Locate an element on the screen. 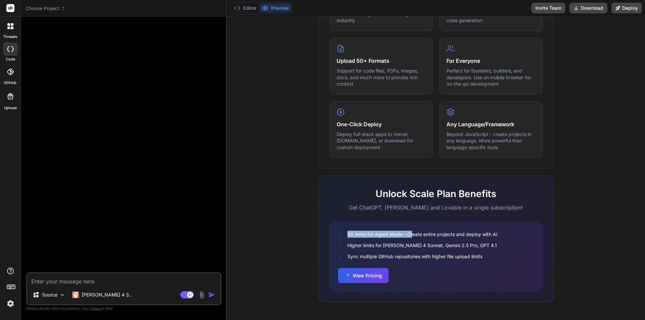 The image size is (645, 320). p: Beyond JavaScript - create projects in any language. More powerful than language-specific tools is located at coordinates (491, 141).